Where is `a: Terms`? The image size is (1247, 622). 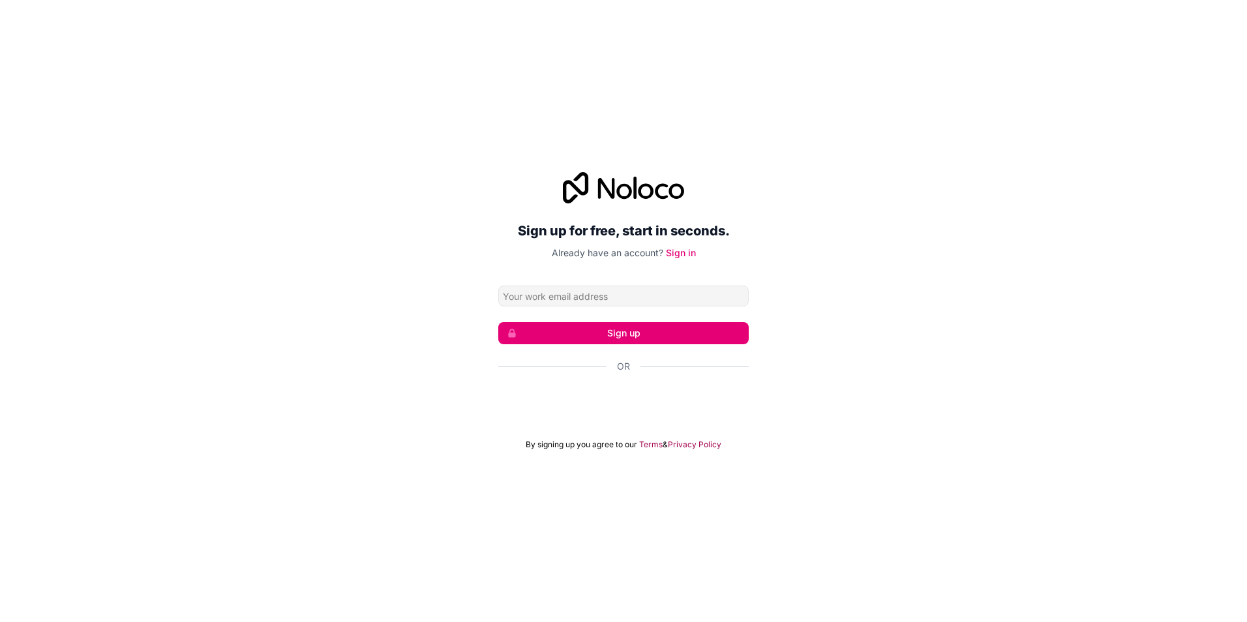 a: Terms is located at coordinates (651, 445).